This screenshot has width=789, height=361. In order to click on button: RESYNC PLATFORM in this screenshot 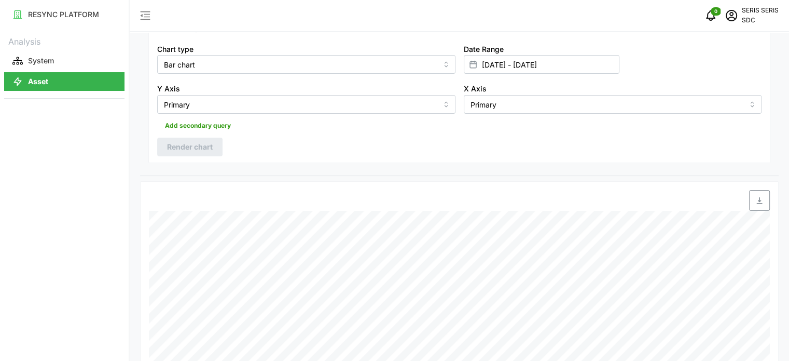, I will do `click(64, 15)`.